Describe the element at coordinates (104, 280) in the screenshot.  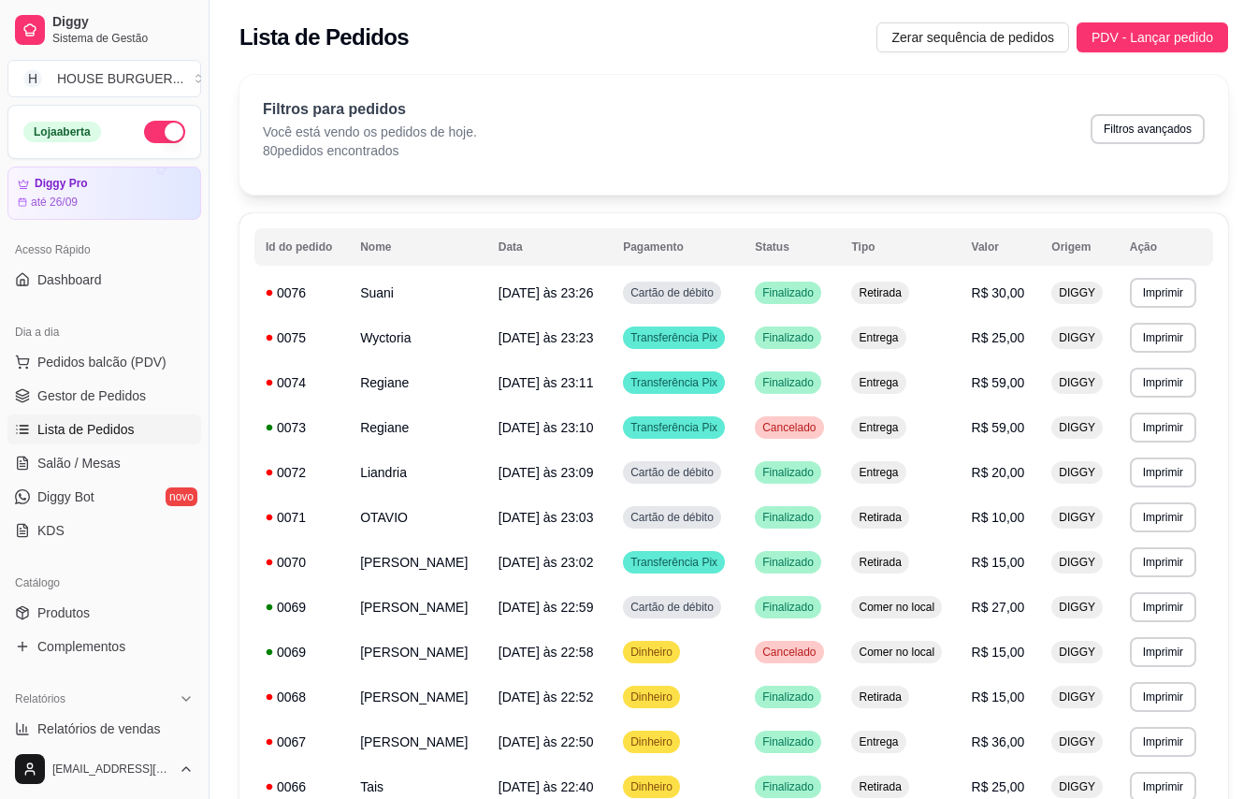
I see `a: Dashboard` at that location.